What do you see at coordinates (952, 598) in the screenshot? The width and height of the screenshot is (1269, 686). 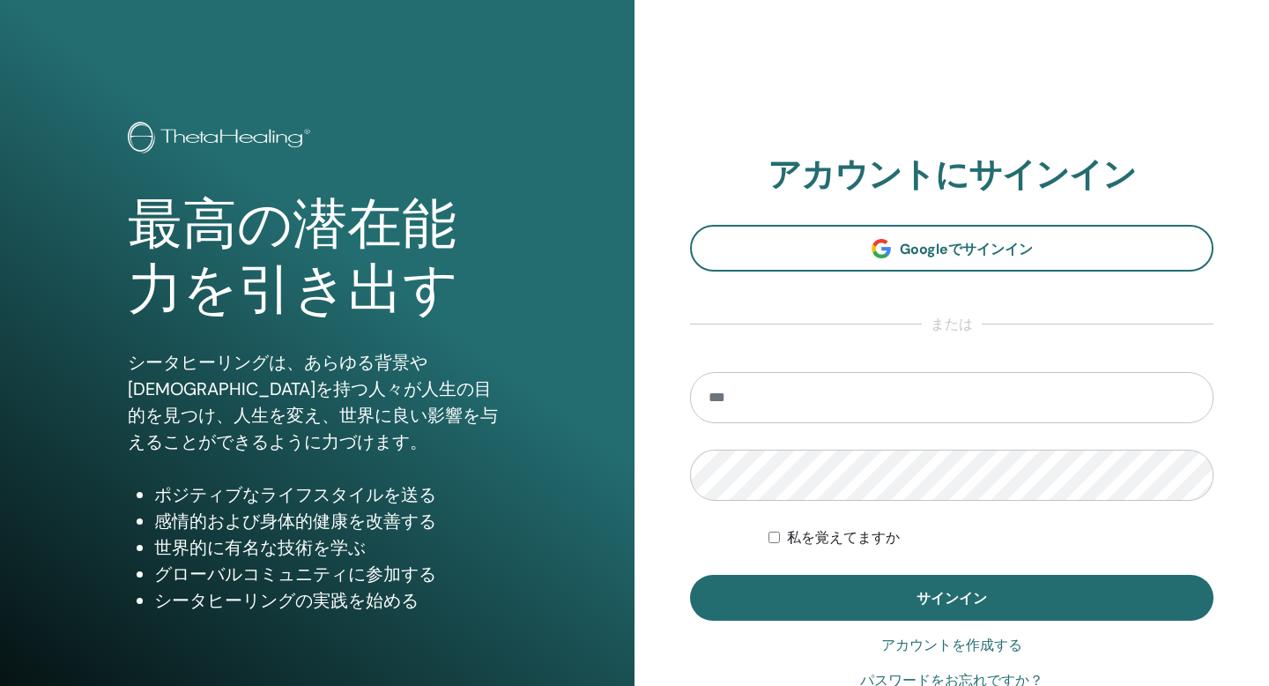 I see `button: サインイン` at bounding box center [952, 598].